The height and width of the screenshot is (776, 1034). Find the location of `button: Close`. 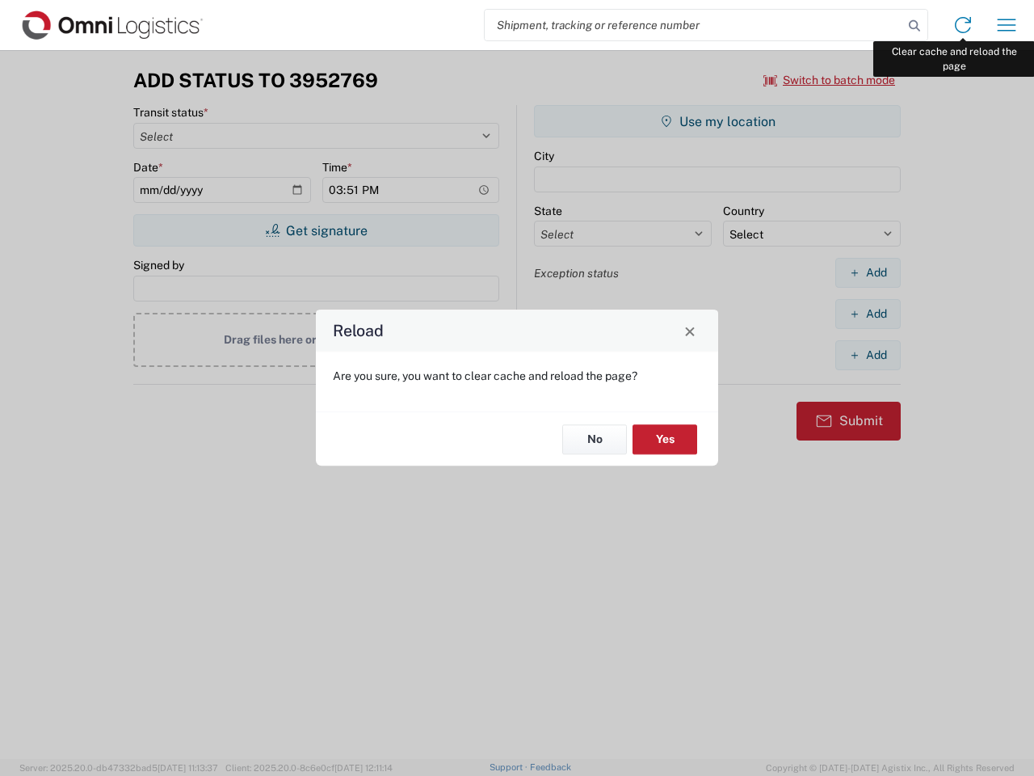

button: Close is located at coordinates (690, 330).